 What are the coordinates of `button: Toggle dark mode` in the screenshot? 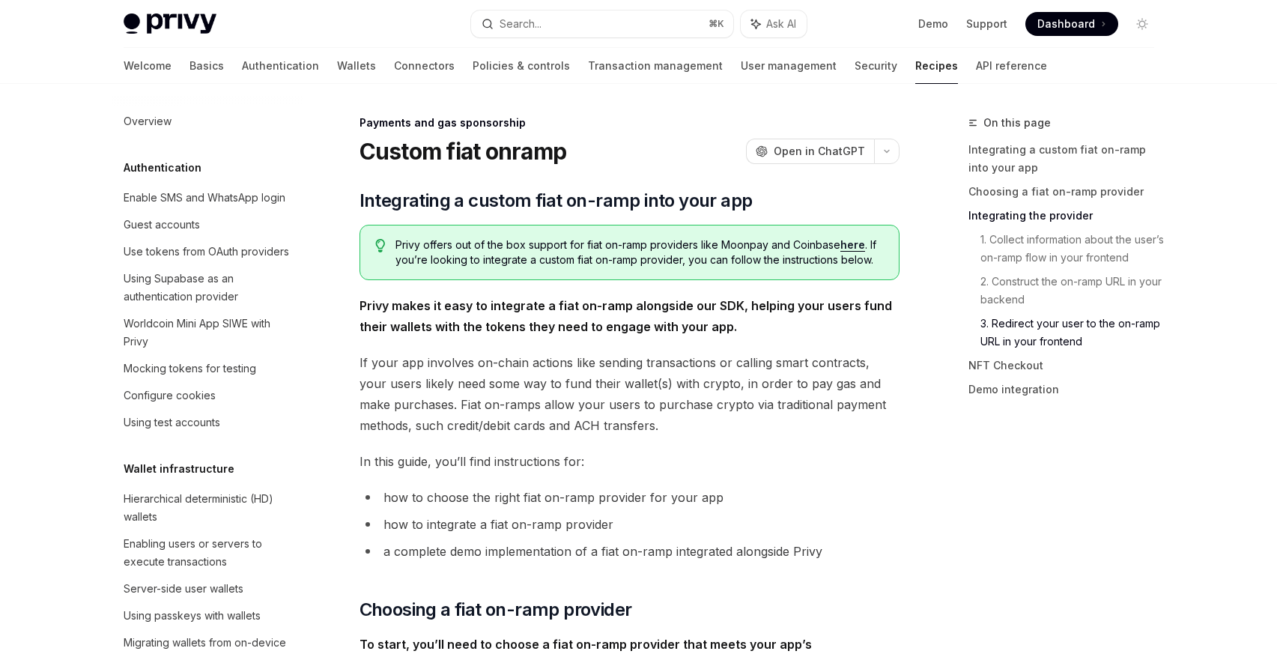 It's located at (1142, 24).